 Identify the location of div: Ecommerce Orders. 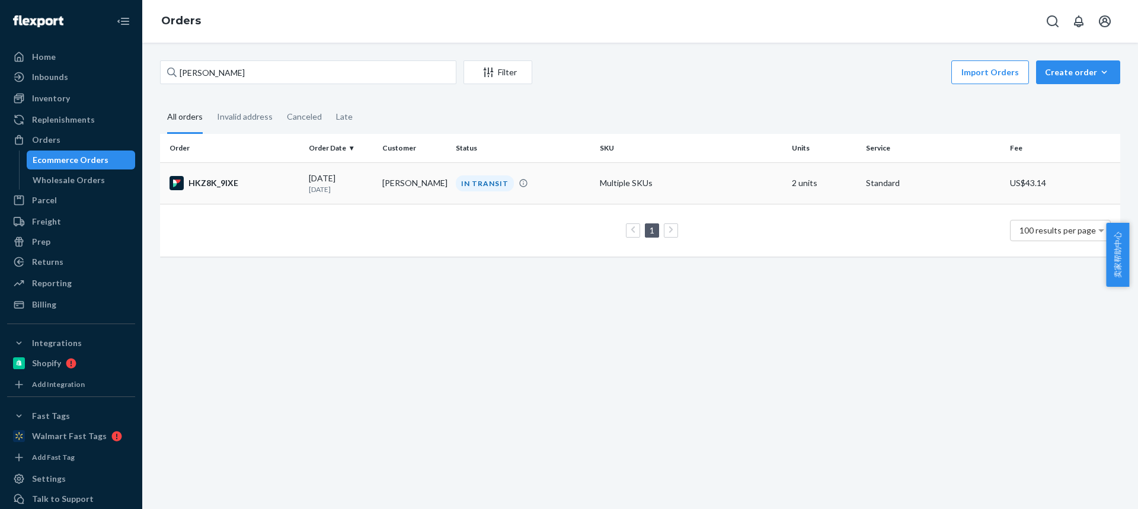
(71, 160).